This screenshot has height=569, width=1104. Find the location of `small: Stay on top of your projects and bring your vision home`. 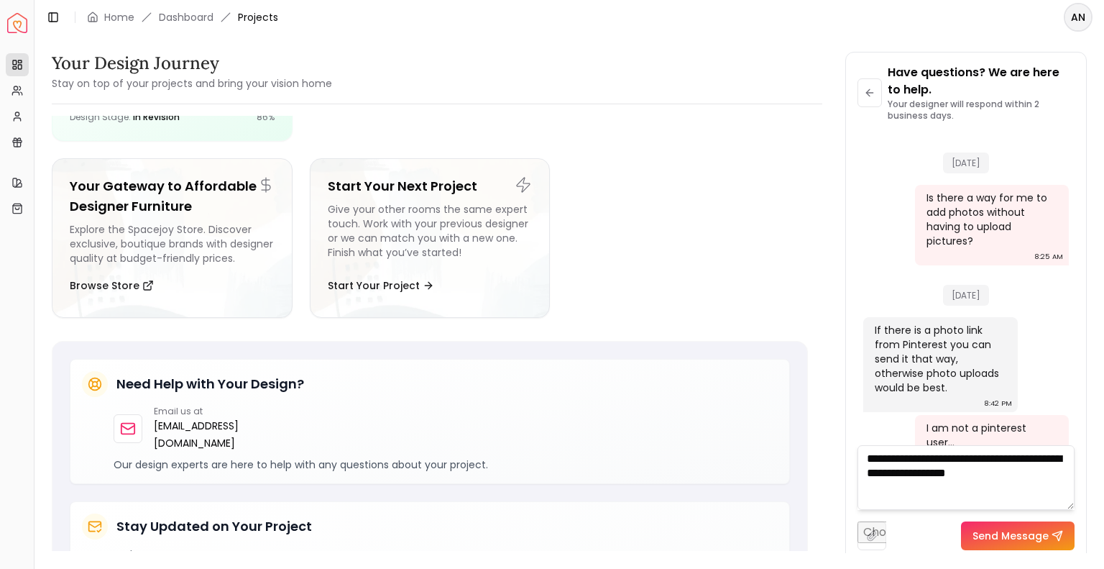

small: Stay on top of your projects and bring your vision home is located at coordinates (192, 83).